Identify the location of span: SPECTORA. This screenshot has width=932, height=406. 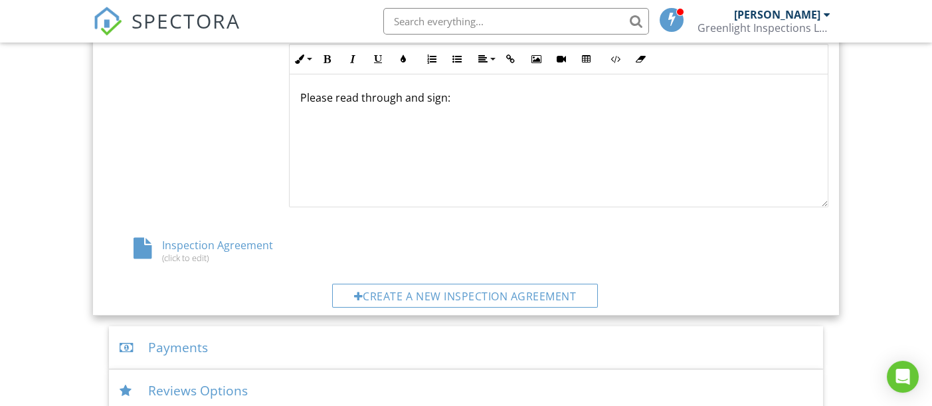
(186, 21).